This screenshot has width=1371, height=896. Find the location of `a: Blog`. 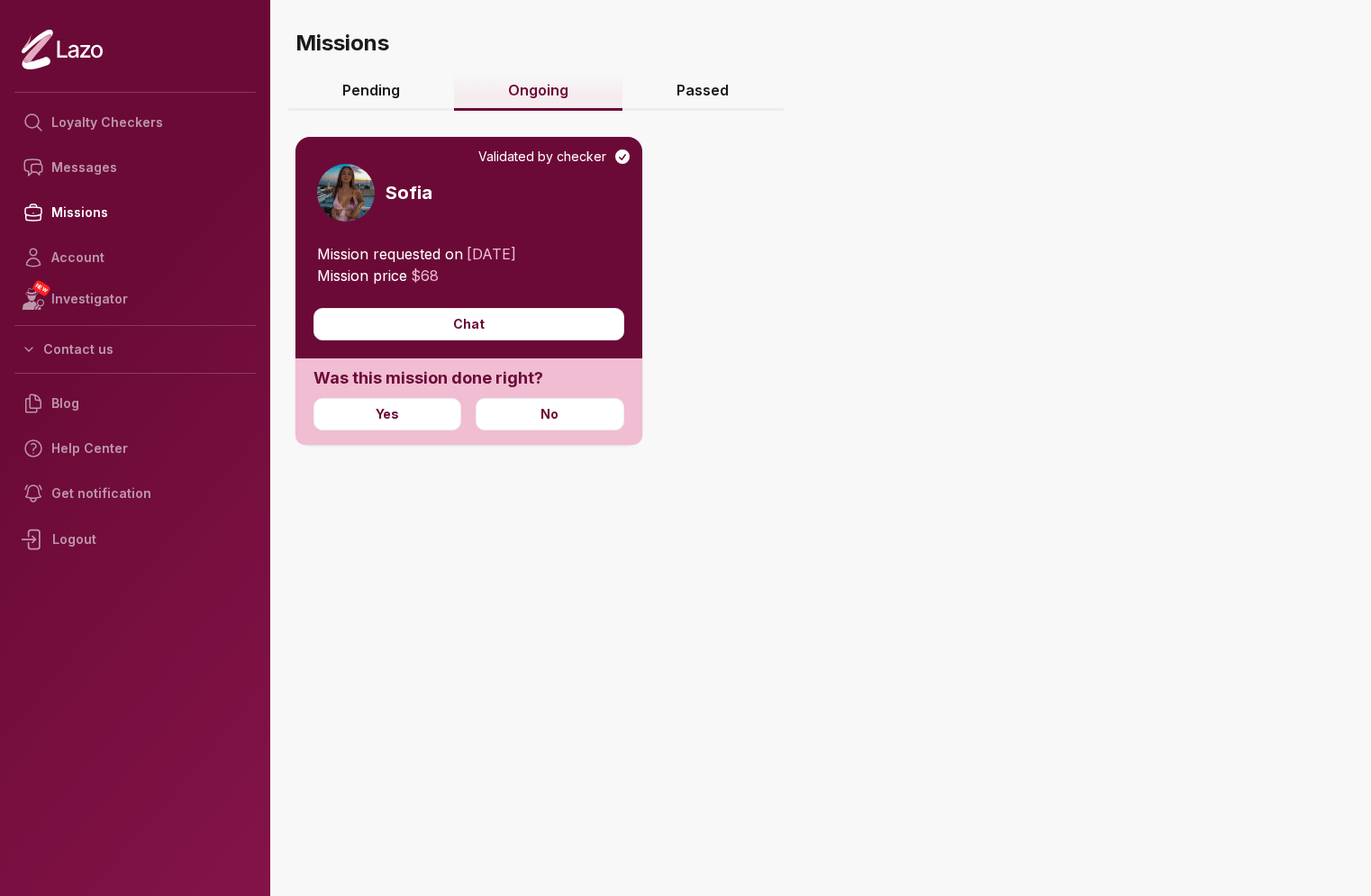

a: Blog is located at coordinates (136, 404).